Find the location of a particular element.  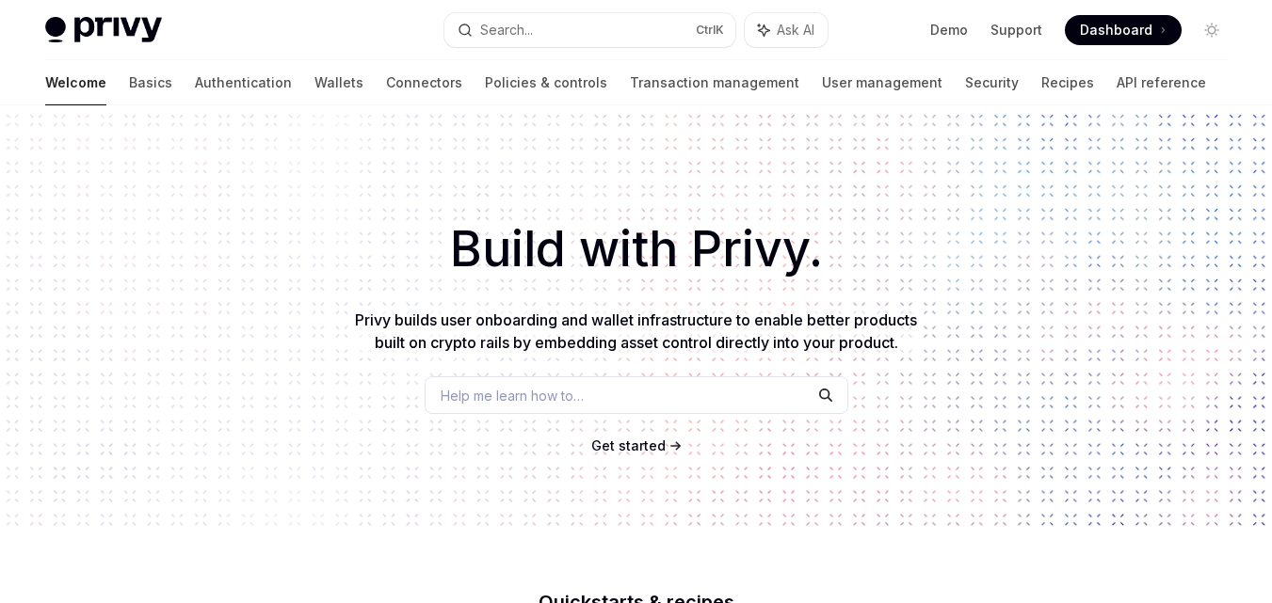

a: Policies & controls is located at coordinates (546, 83).